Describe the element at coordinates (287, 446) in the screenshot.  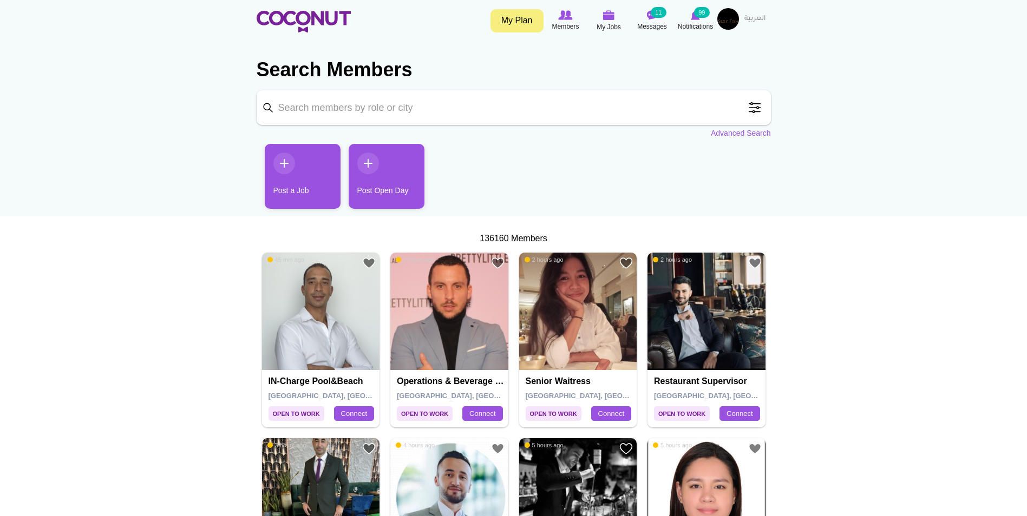
I see `span: 3 hours ago` at that location.